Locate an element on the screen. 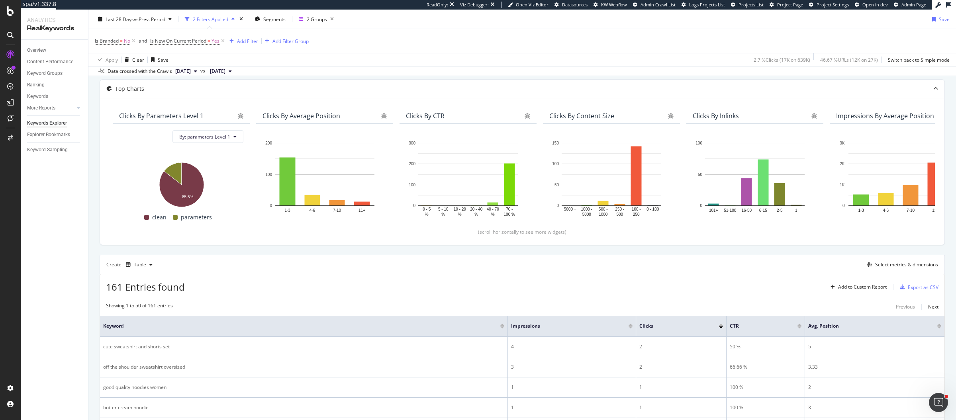 This screenshot has height=420, width=956. div: Clicks By CTR is located at coordinates (425, 116).